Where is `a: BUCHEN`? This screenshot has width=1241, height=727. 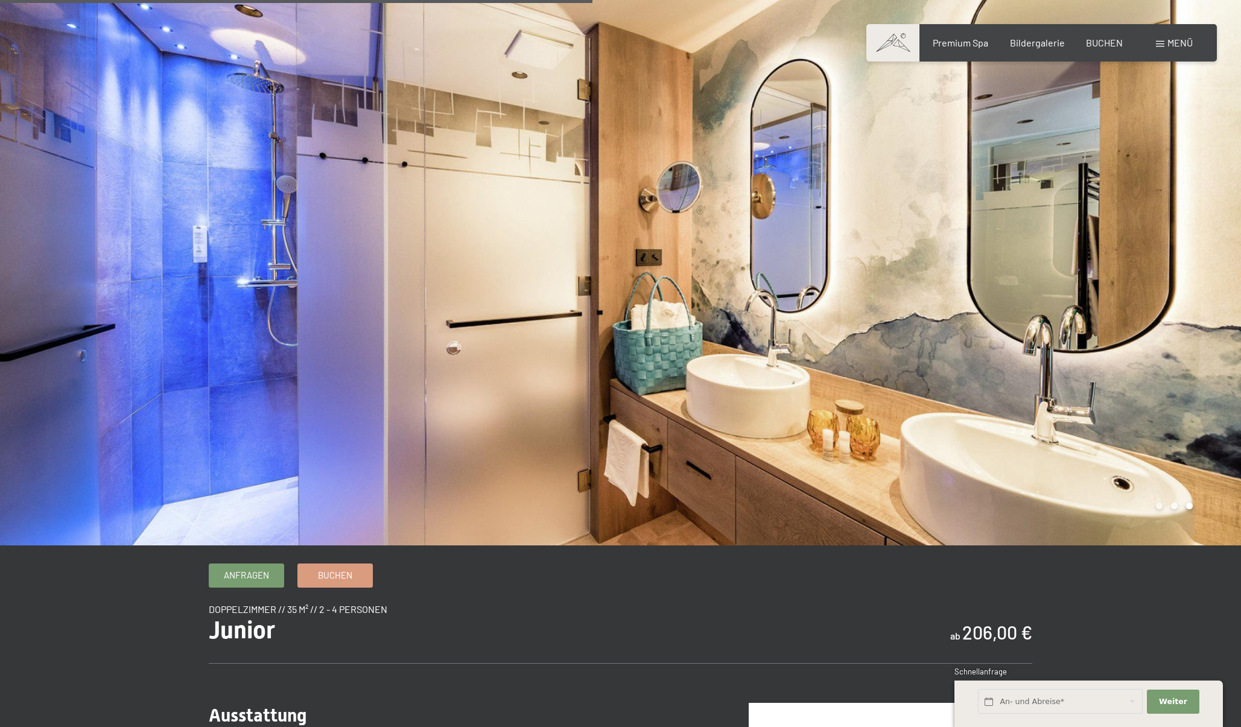 a: BUCHEN is located at coordinates (1104, 42).